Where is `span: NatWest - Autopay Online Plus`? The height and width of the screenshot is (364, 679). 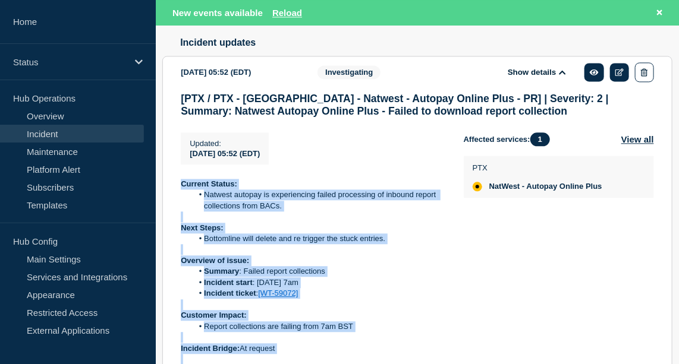
span: NatWest - Autopay Online Plus is located at coordinates (546, 187).